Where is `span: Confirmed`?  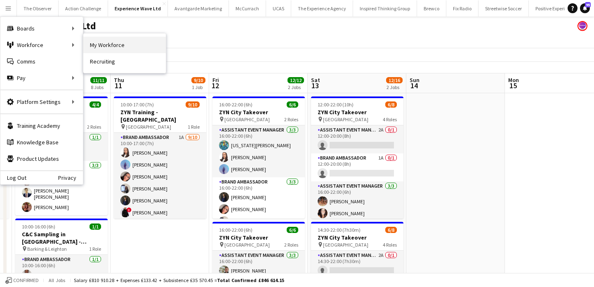 span: Confirmed is located at coordinates (26, 280).